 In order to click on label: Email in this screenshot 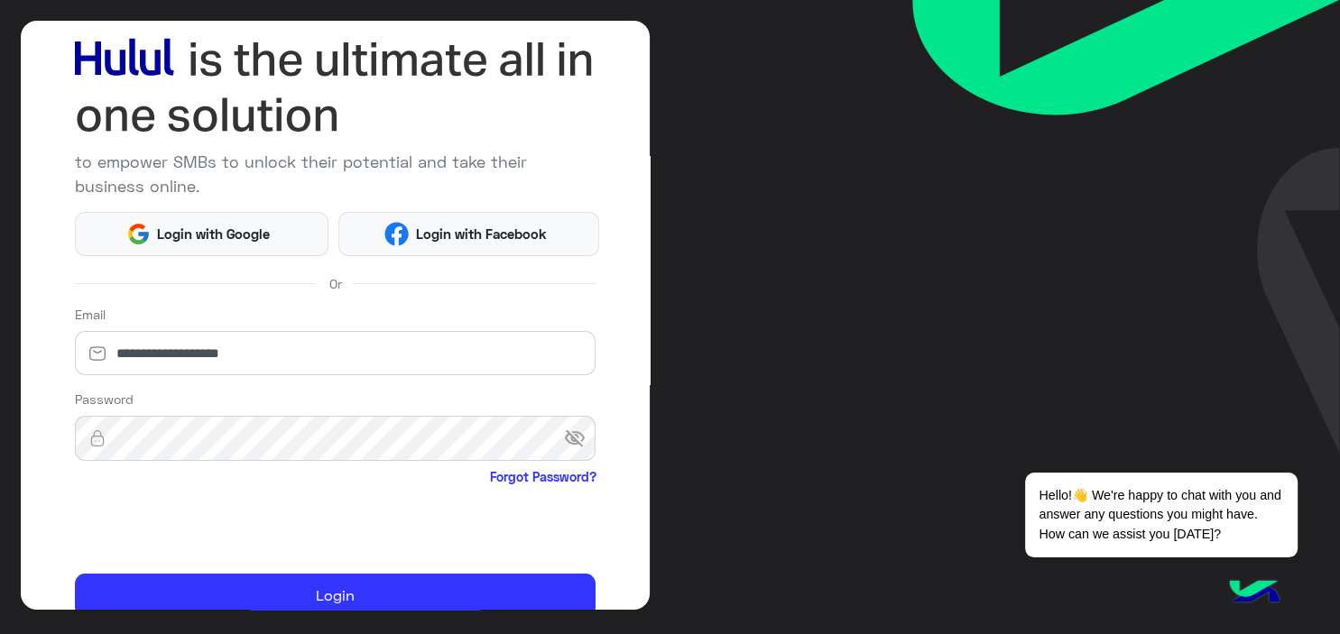, I will do `click(90, 314)`.